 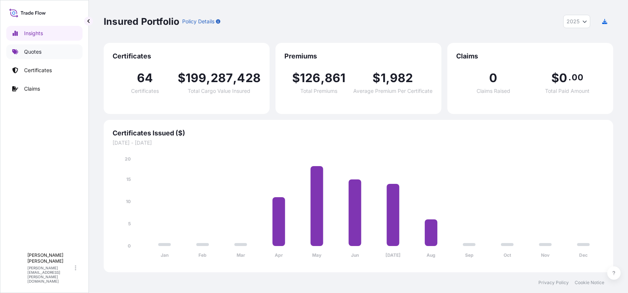 What do you see at coordinates (129, 179) in the screenshot?
I see `tspan: 15` at bounding box center [129, 179].